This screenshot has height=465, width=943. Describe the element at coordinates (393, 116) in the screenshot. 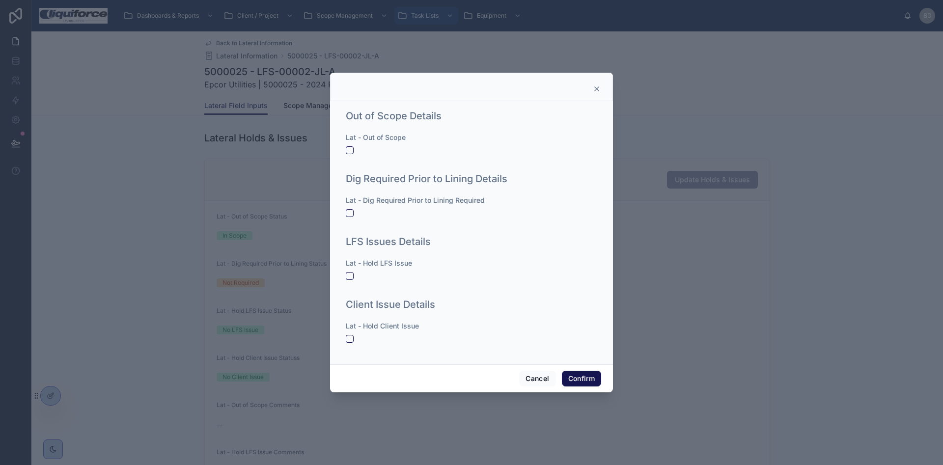

I see `h1: Out of Scope Details` at that location.